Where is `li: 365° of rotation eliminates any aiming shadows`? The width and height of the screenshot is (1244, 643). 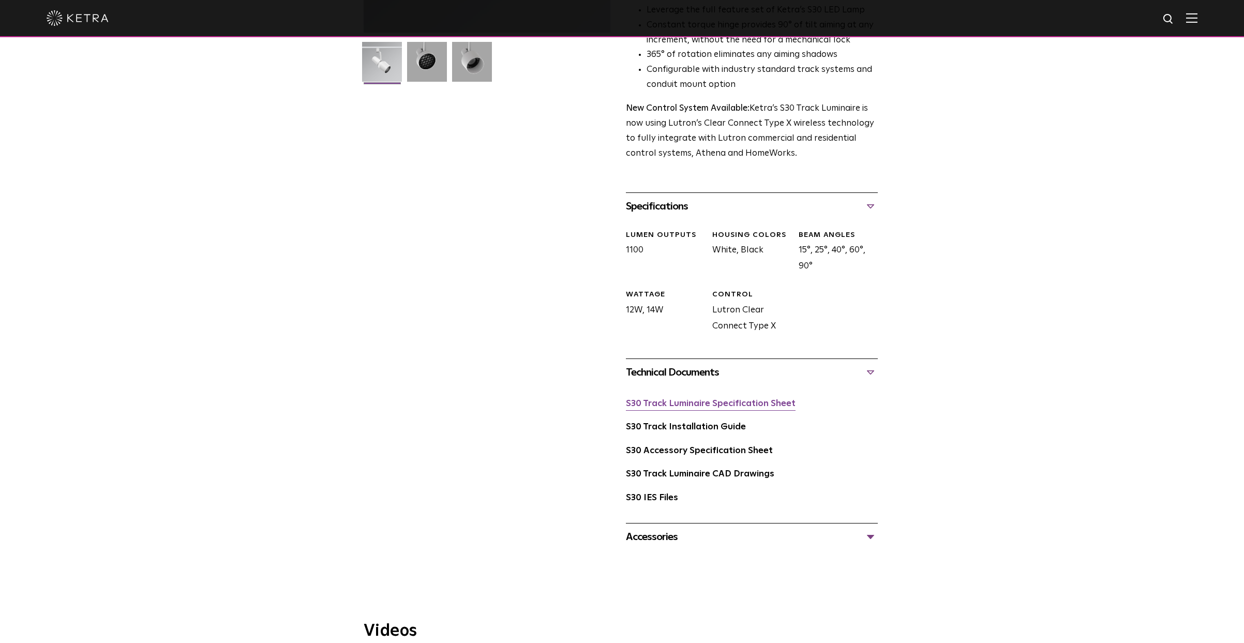
li: 365° of rotation eliminates any aiming shadows is located at coordinates (762, 55).